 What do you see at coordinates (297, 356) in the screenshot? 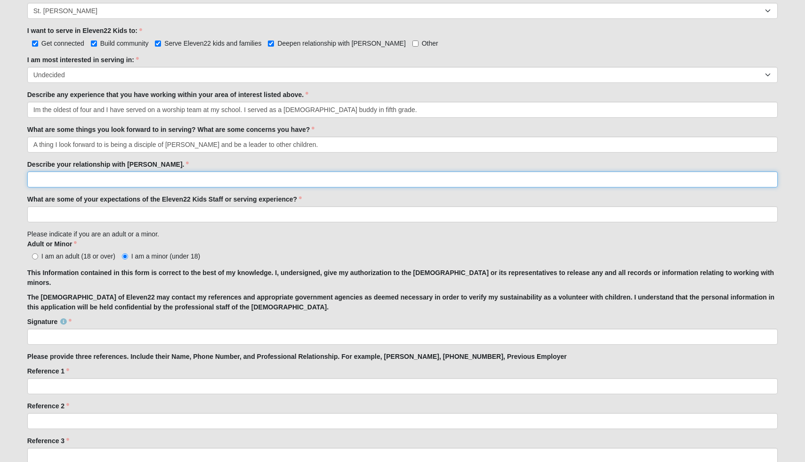
I see `strong: Please provide three references. Include their Name, Phone Number, and Professional Relationship....` at bounding box center [297, 356].